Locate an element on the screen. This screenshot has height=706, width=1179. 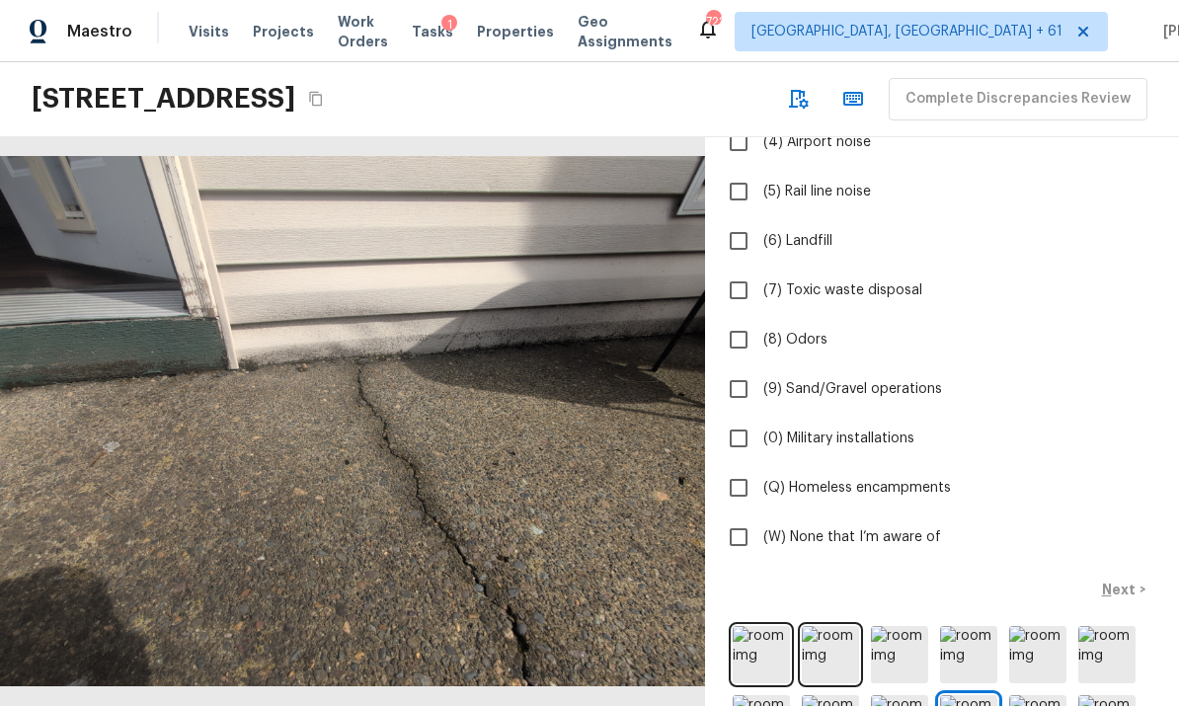
span: (5) Rail line noise is located at coordinates (816, 191).